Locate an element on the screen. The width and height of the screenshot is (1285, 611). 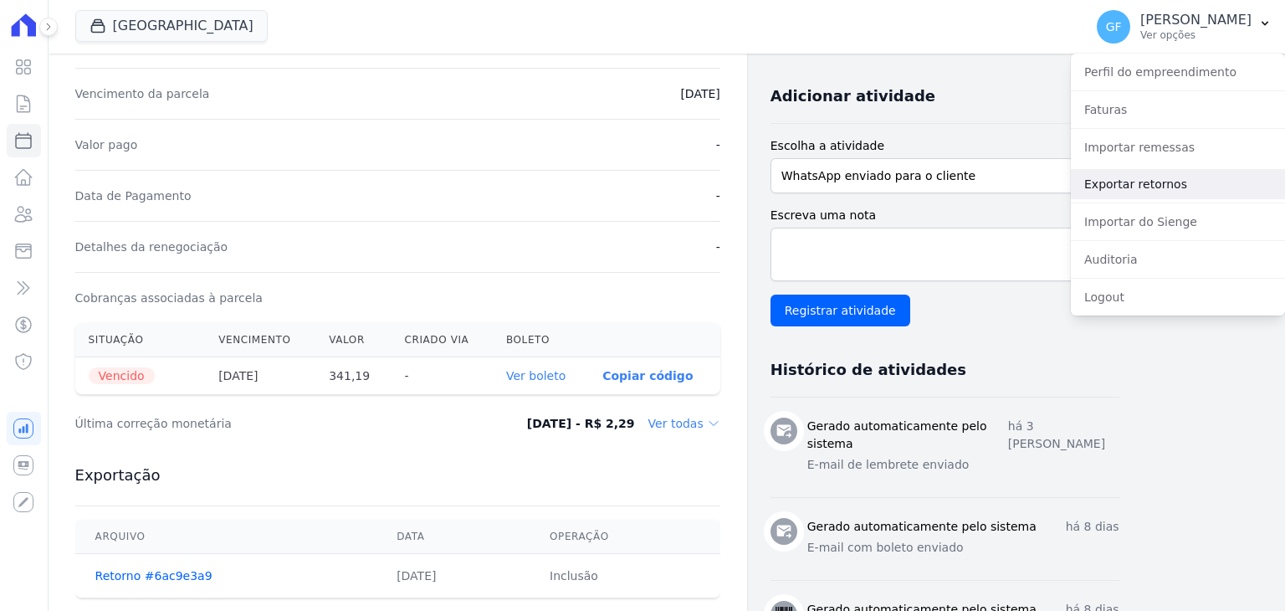
button: Copiar código is located at coordinates (647, 376).